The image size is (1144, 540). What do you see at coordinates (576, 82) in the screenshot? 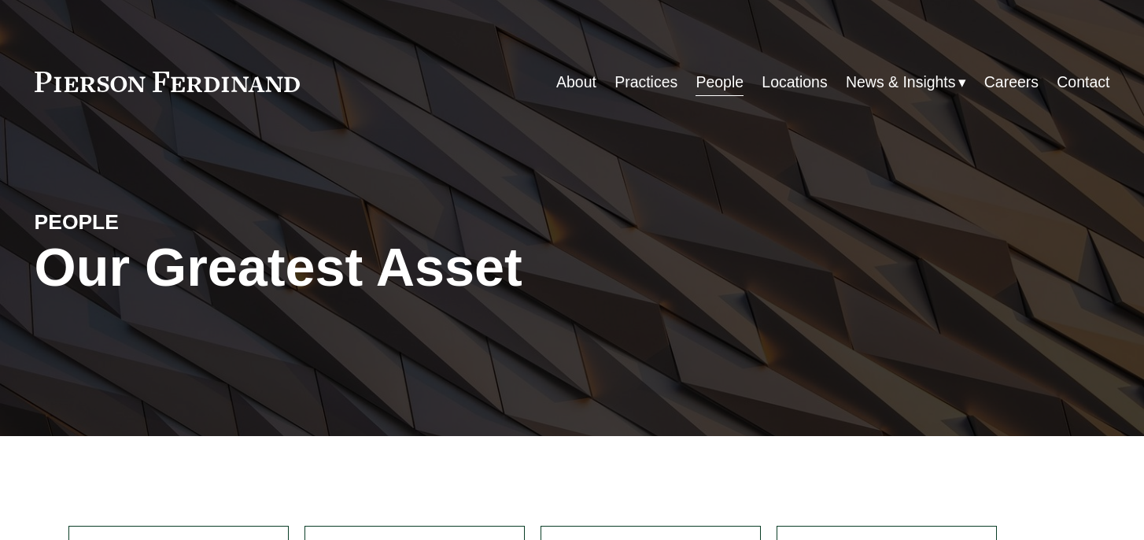
I see `a: About` at bounding box center [576, 82].